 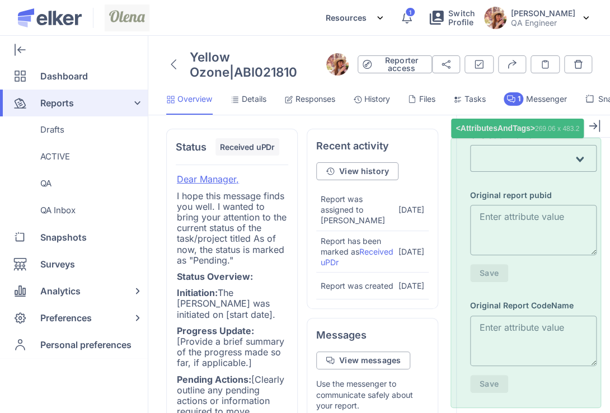 I want to click on span: Yellow Ozone, so click(x=210, y=64).